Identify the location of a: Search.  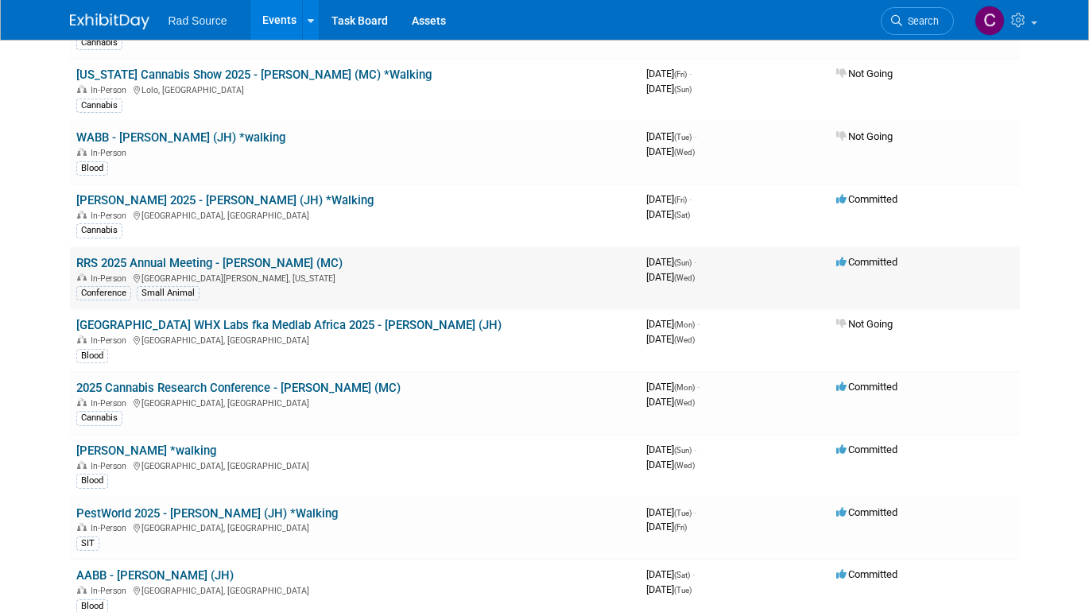
(917, 21).